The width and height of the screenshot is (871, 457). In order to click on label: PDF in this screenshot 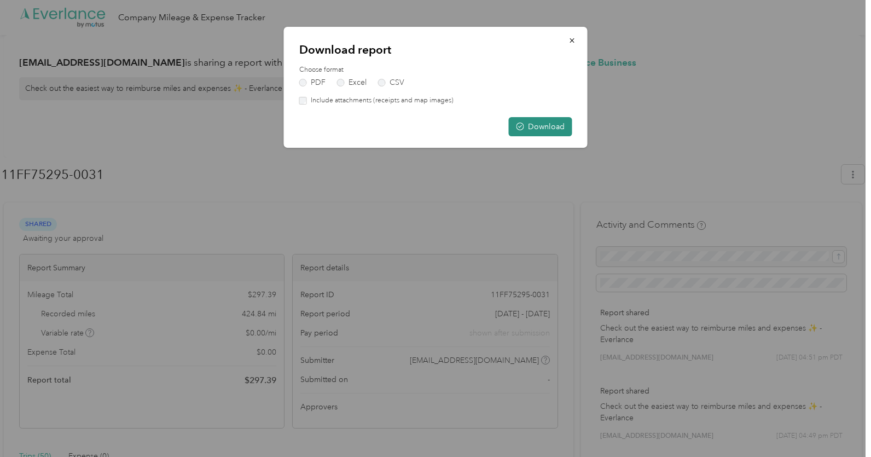, I will do `click(312, 83)`.